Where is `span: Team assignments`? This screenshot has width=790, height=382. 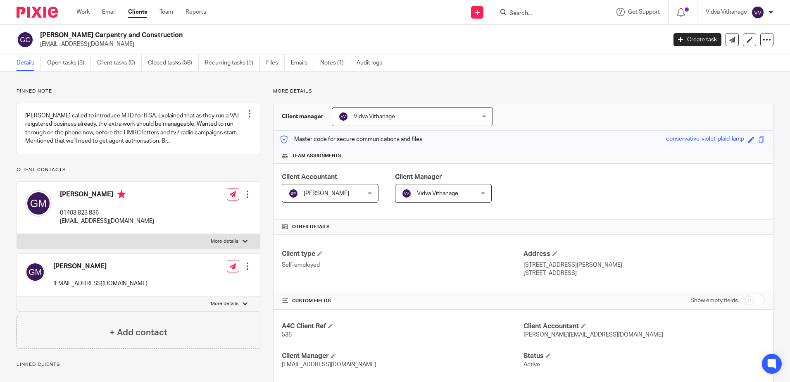
span: Team assignments is located at coordinates (317, 156).